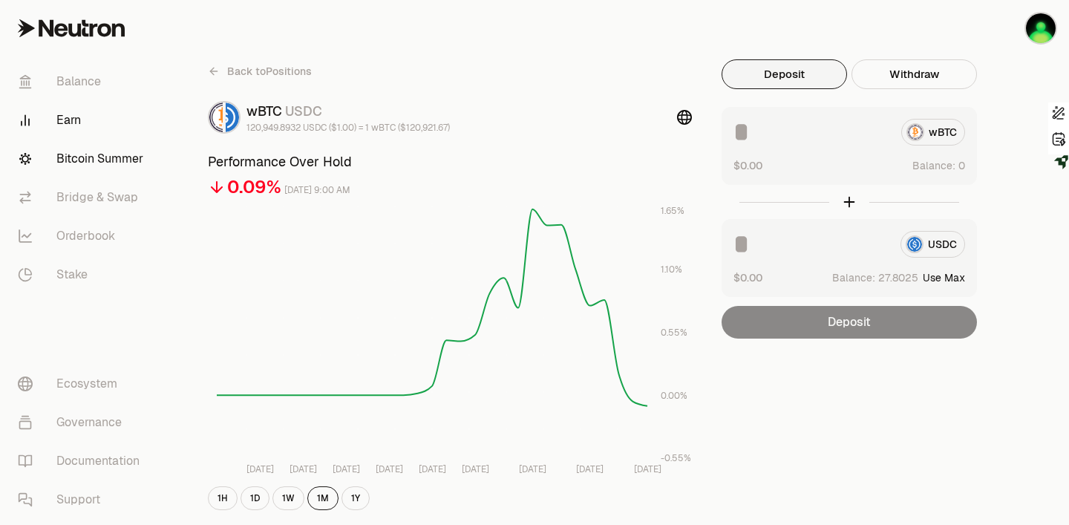 The height and width of the screenshot is (525, 1069). What do you see at coordinates (83, 384) in the screenshot?
I see `a: Ecosystem` at bounding box center [83, 384].